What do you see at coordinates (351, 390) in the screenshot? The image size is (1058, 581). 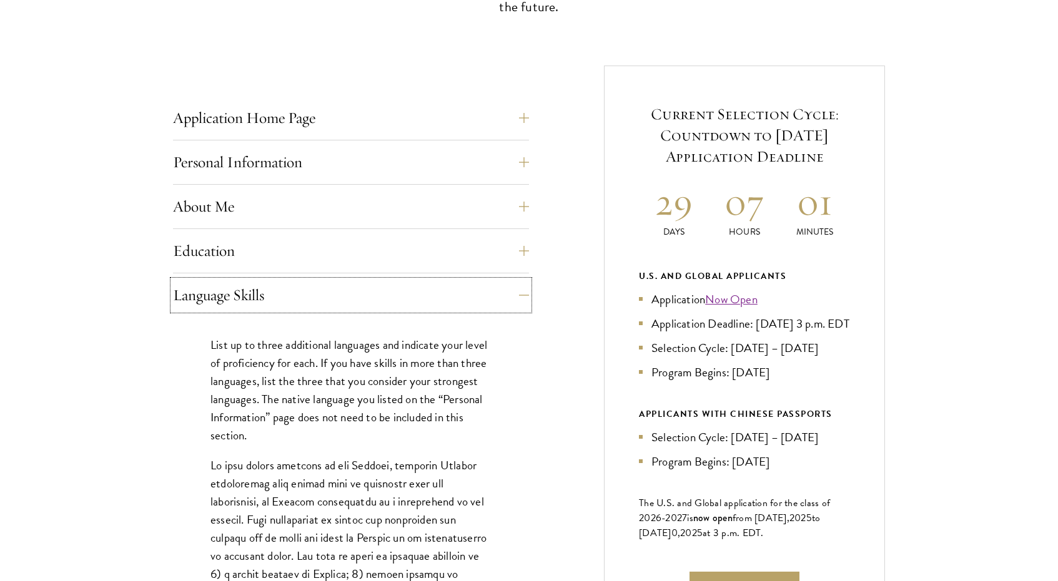 I see `p: List up to three additional languages and indicate your level of proficiency for each. If you hav...` at bounding box center [351, 390].